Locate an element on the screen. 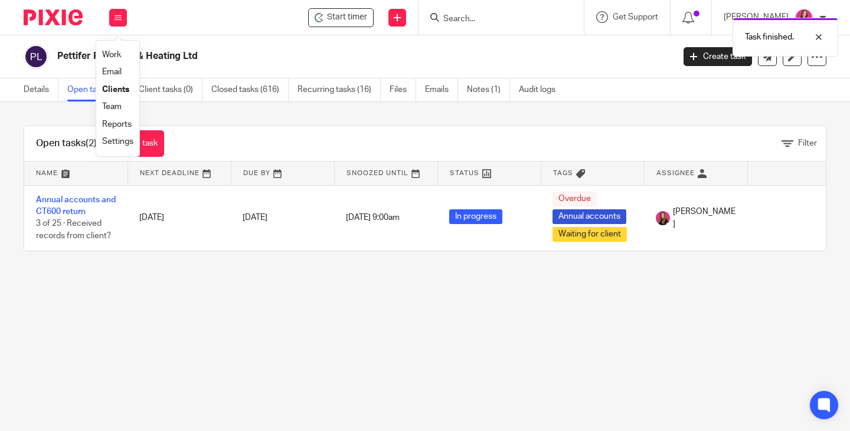 Image resolution: width=850 pixels, height=431 pixels. a: Reports is located at coordinates (117, 125).